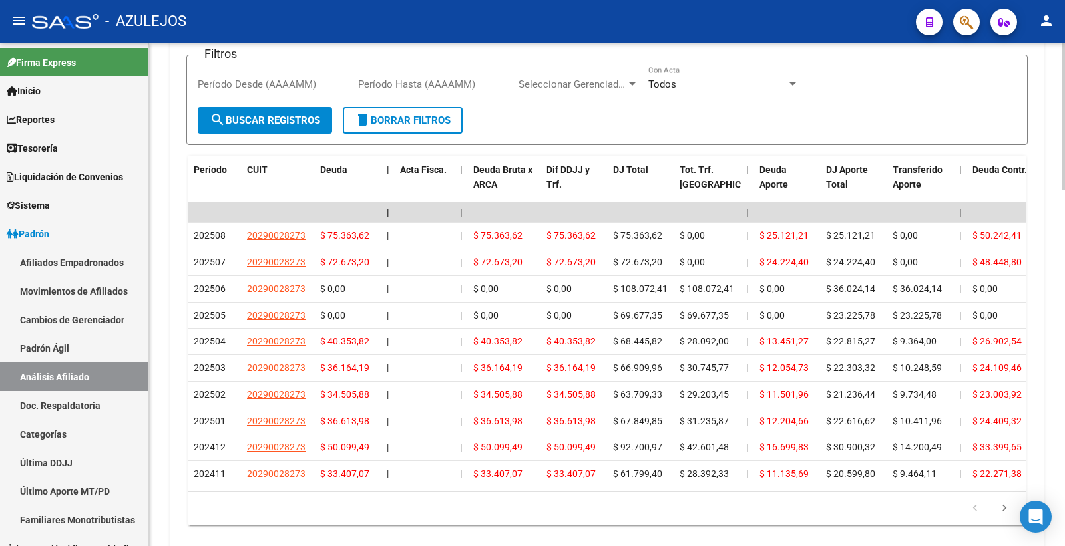  Describe the element at coordinates (997, 341) in the screenshot. I see `span: $ 26.902,54` at that location.